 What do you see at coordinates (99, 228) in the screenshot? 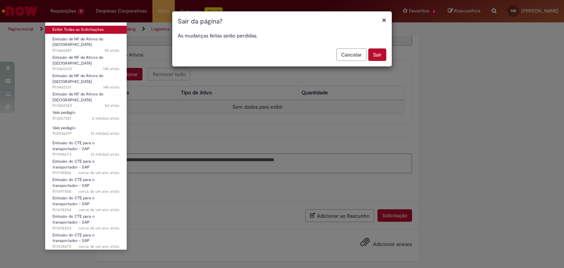
I see `time: 29/06/2024 22:37:48` at bounding box center [99, 228].